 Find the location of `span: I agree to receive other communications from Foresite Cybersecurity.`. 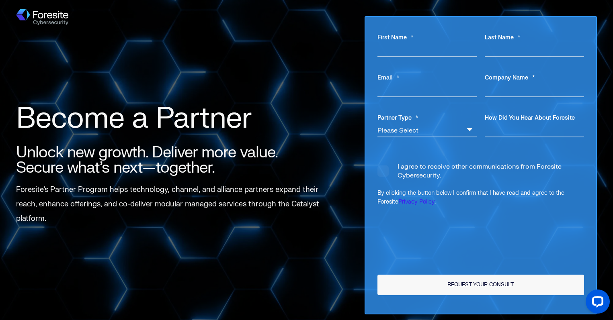

span: I agree to receive other communications from Foresite Cybersecurity. is located at coordinates (481, 171).